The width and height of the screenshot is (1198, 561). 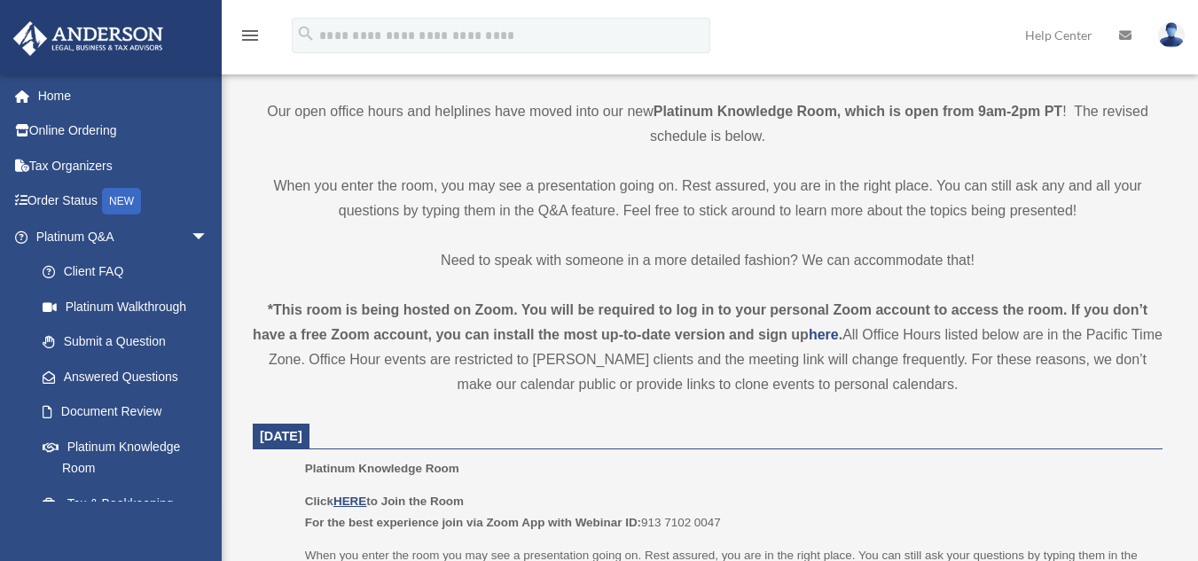 What do you see at coordinates (384, 501) in the screenshot?
I see `b: Click to Join the Room` at bounding box center [384, 501].